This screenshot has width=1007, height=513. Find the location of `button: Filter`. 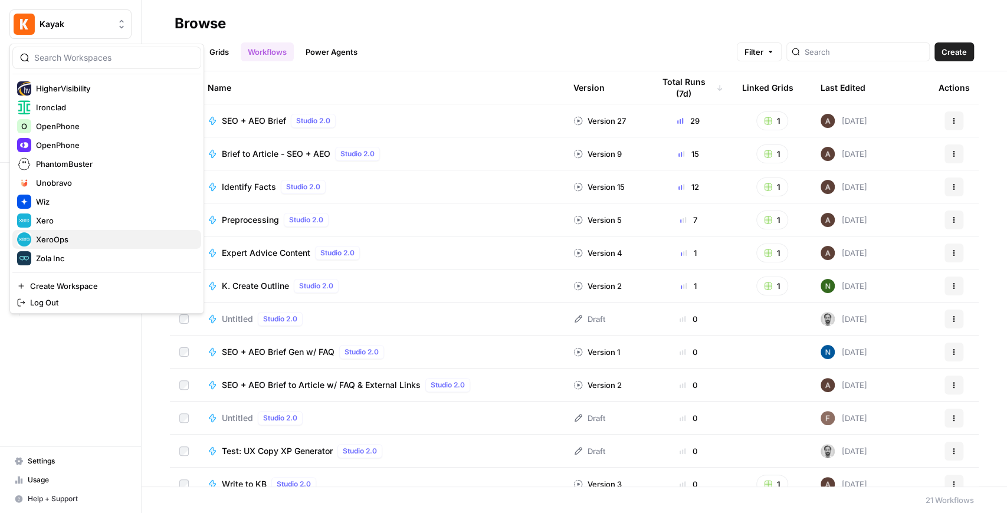

button: Filter is located at coordinates (759, 52).